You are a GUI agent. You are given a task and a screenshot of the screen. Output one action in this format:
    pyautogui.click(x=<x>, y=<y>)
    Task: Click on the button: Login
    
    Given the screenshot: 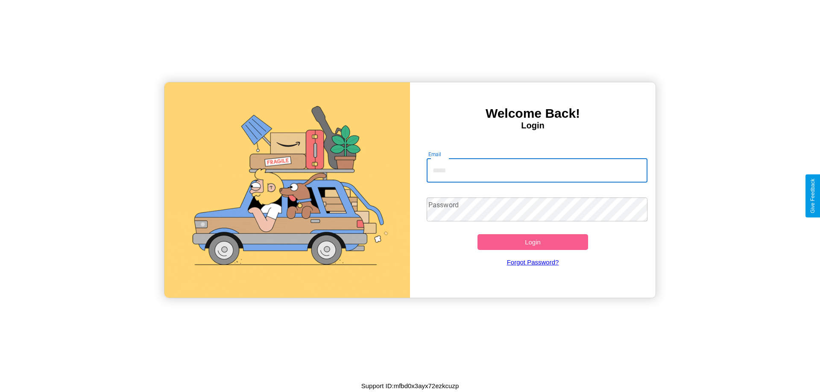 What is the action you would take?
    pyautogui.click(x=532, y=242)
    